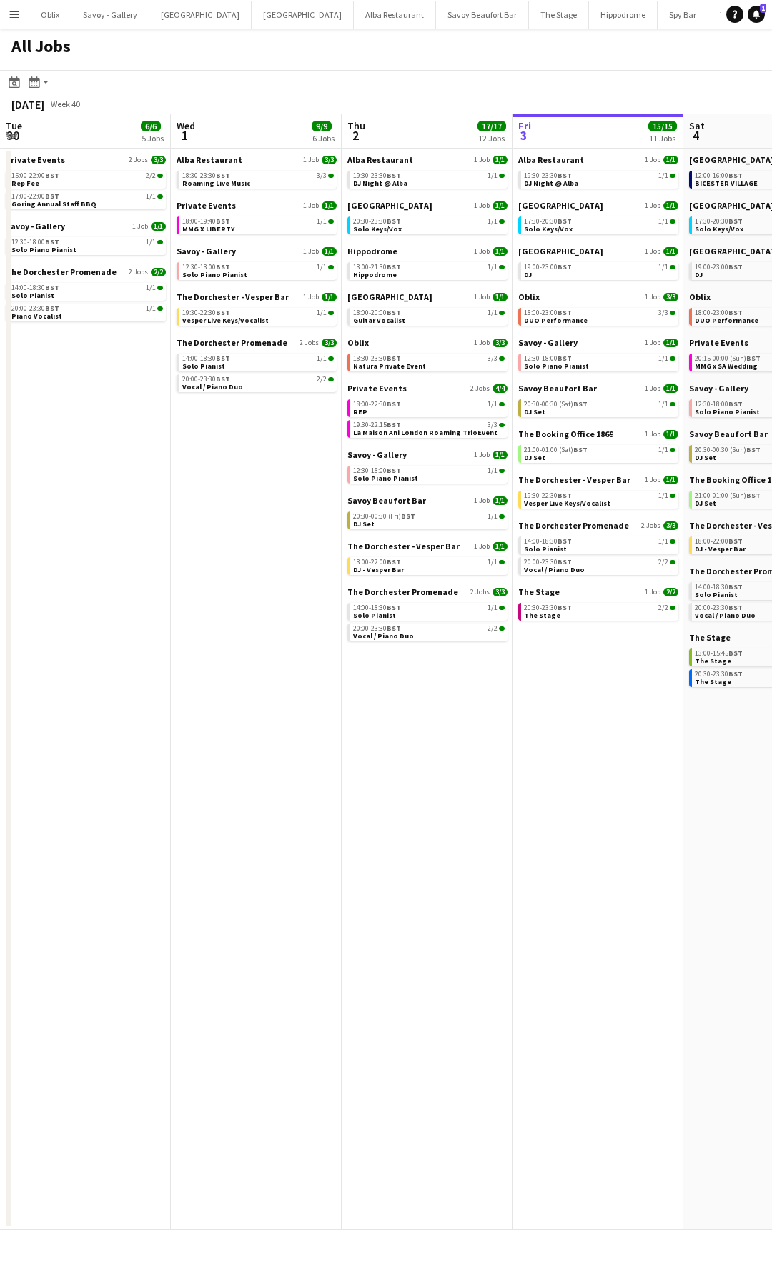 This screenshot has width=772, height=1267. I want to click on div: Alba Restaurant1 Job3/318:30-23:30BST3/3Roaming Live Music, so click(256, 177).